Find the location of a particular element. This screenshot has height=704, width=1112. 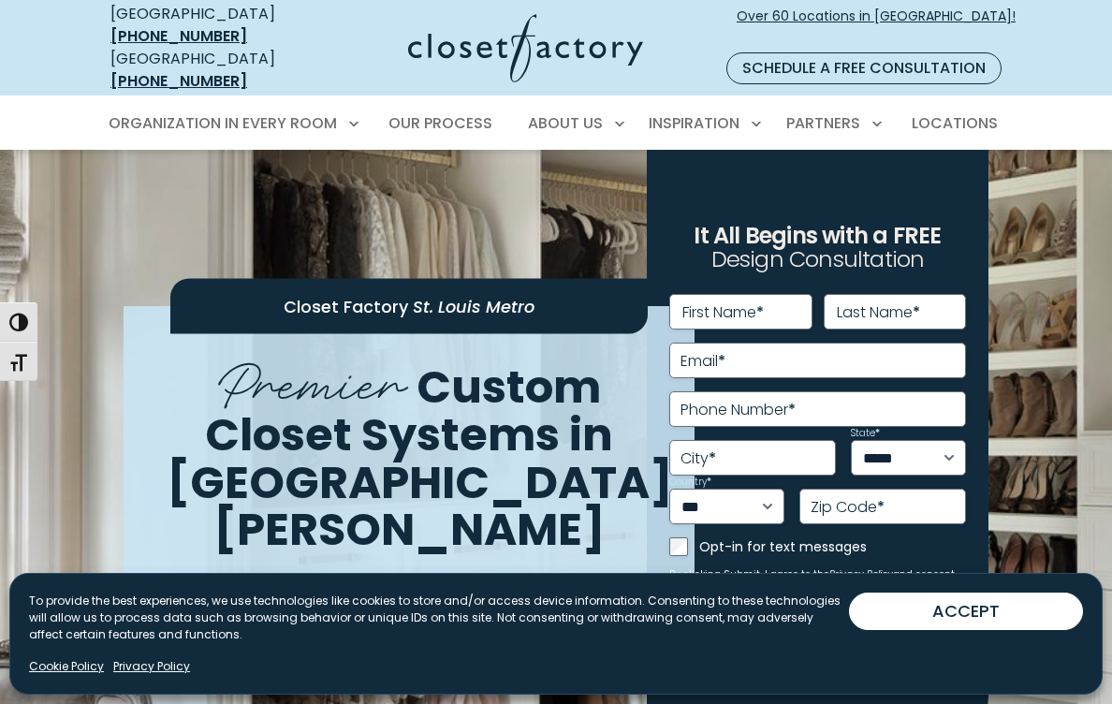

label: First Name is located at coordinates (723, 313).